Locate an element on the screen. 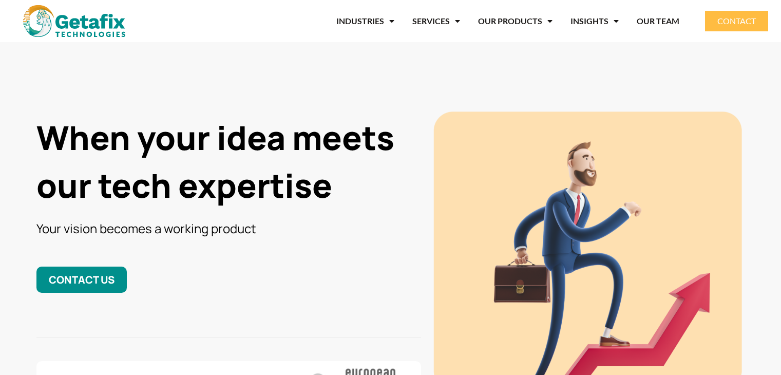 This screenshot has width=781, height=375. a: OUR PRODUCTS is located at coordinates (515, 21).